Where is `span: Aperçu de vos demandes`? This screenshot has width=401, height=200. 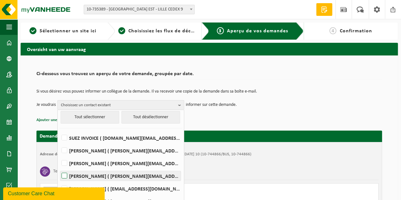 span: Aperçu de vos demandes is located at coordinates (257, 31).